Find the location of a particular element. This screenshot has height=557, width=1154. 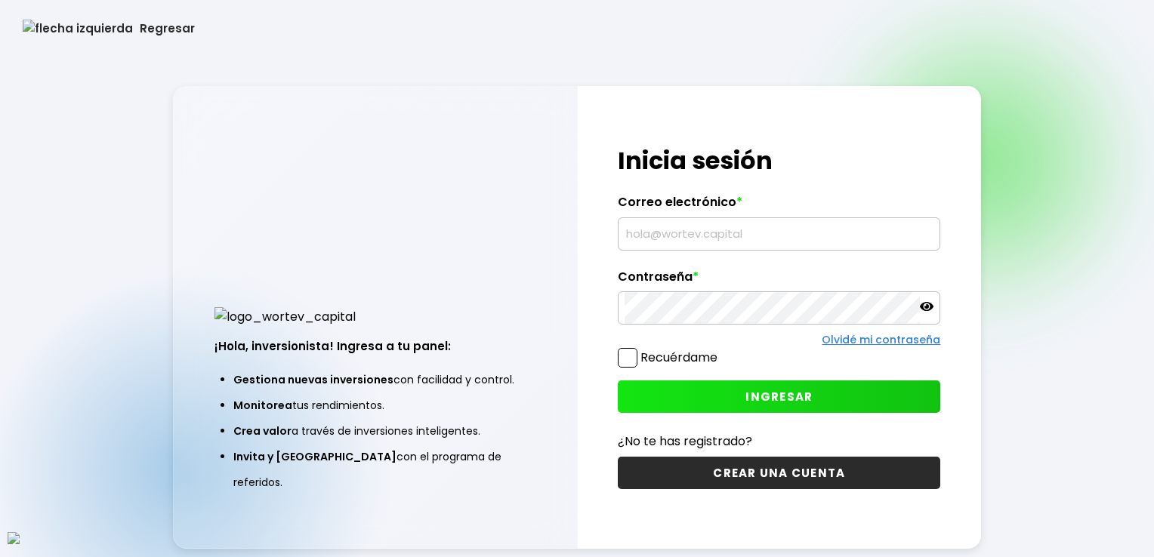

a: ¿No te has registrado?CREAR UNA CUENTA is located at coordinates (779, 461).